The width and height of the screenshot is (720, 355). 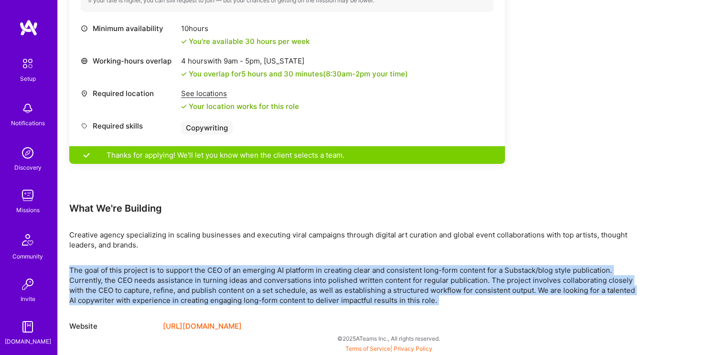 I want to click on i: icon Clock, so click(x=84, y=28).